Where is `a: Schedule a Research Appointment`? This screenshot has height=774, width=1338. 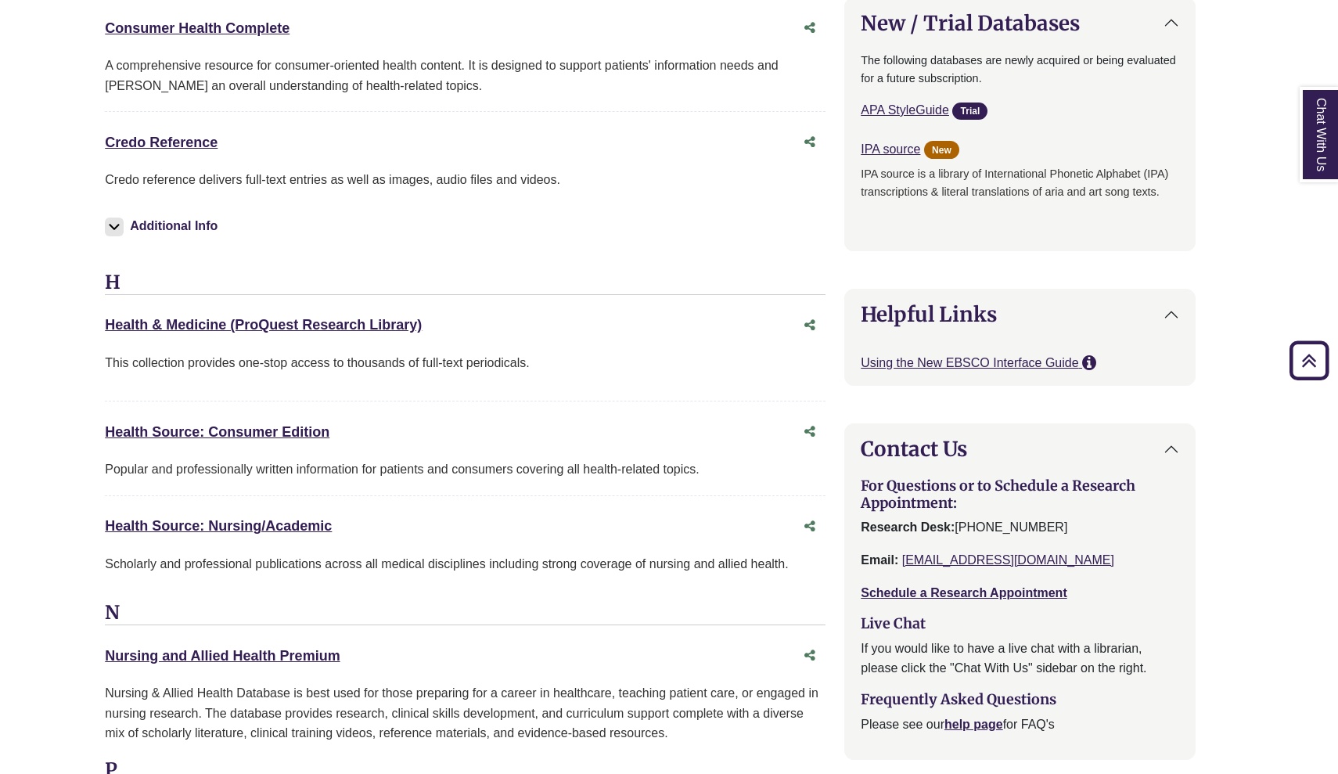 a: Schedule a Research Appointment is located at coordinates (963, 592).